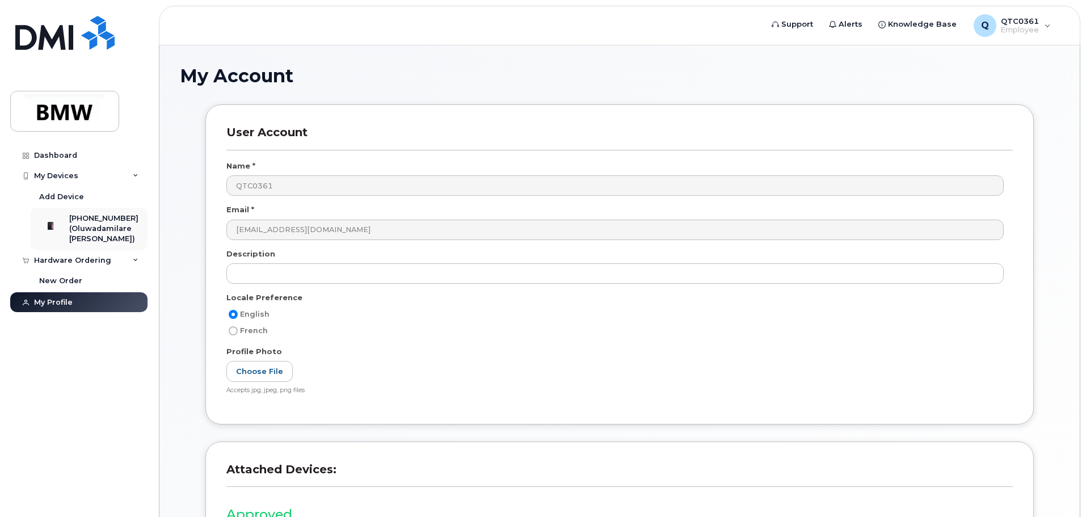  I want to click on h1: My Account, so click(620, 75).